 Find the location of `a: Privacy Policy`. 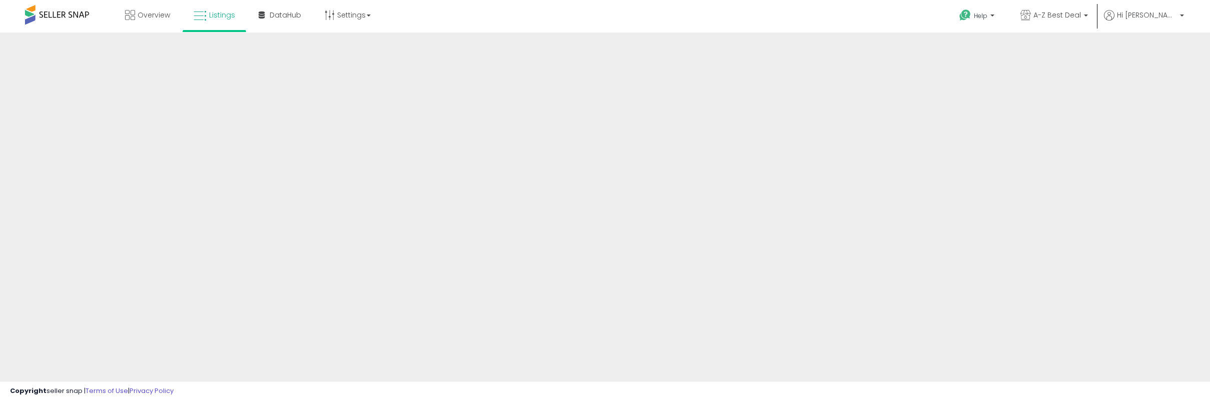

a: Privacy Policy is located at coordinates (152, 390).